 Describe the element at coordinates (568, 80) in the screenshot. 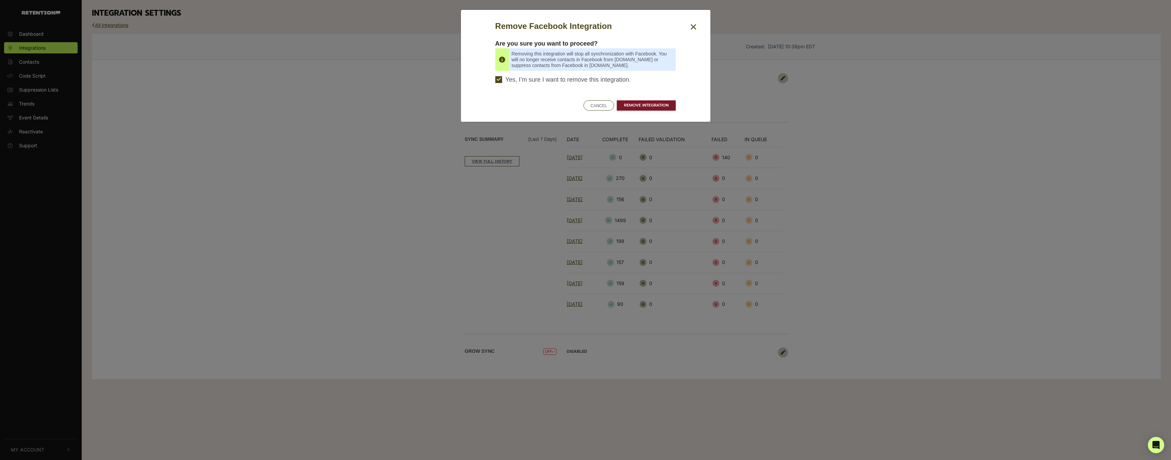

I see `span: Yes, I’m sure I want to remove this integration.` at that location.